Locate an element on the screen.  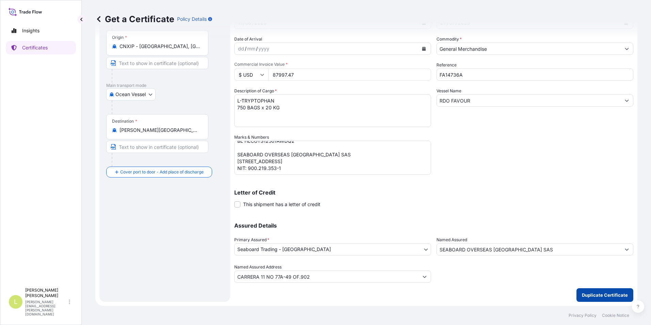
label: Named Assured is located at coordinates (451, 240).